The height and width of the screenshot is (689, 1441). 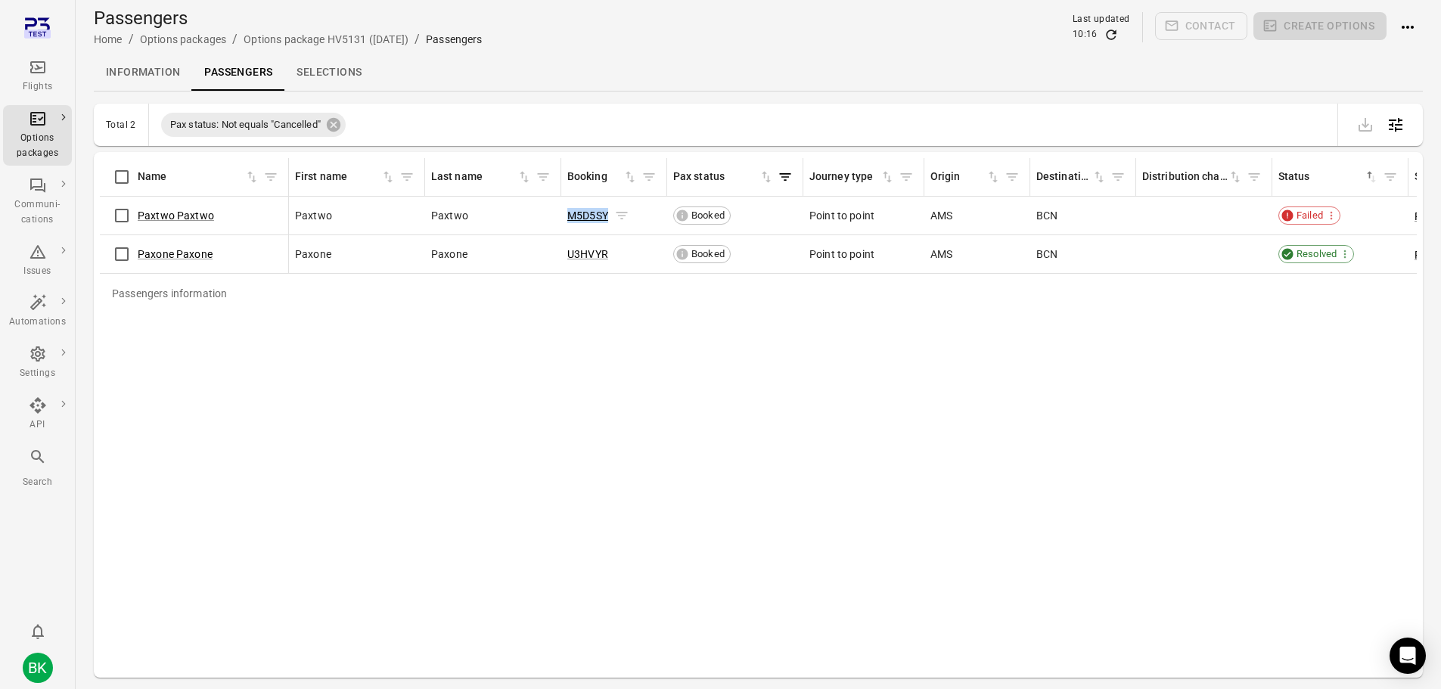 What do you see at coordinates (37, 363) in the screenshot?
I see `a: Settings` at bounding box center [37, 363].